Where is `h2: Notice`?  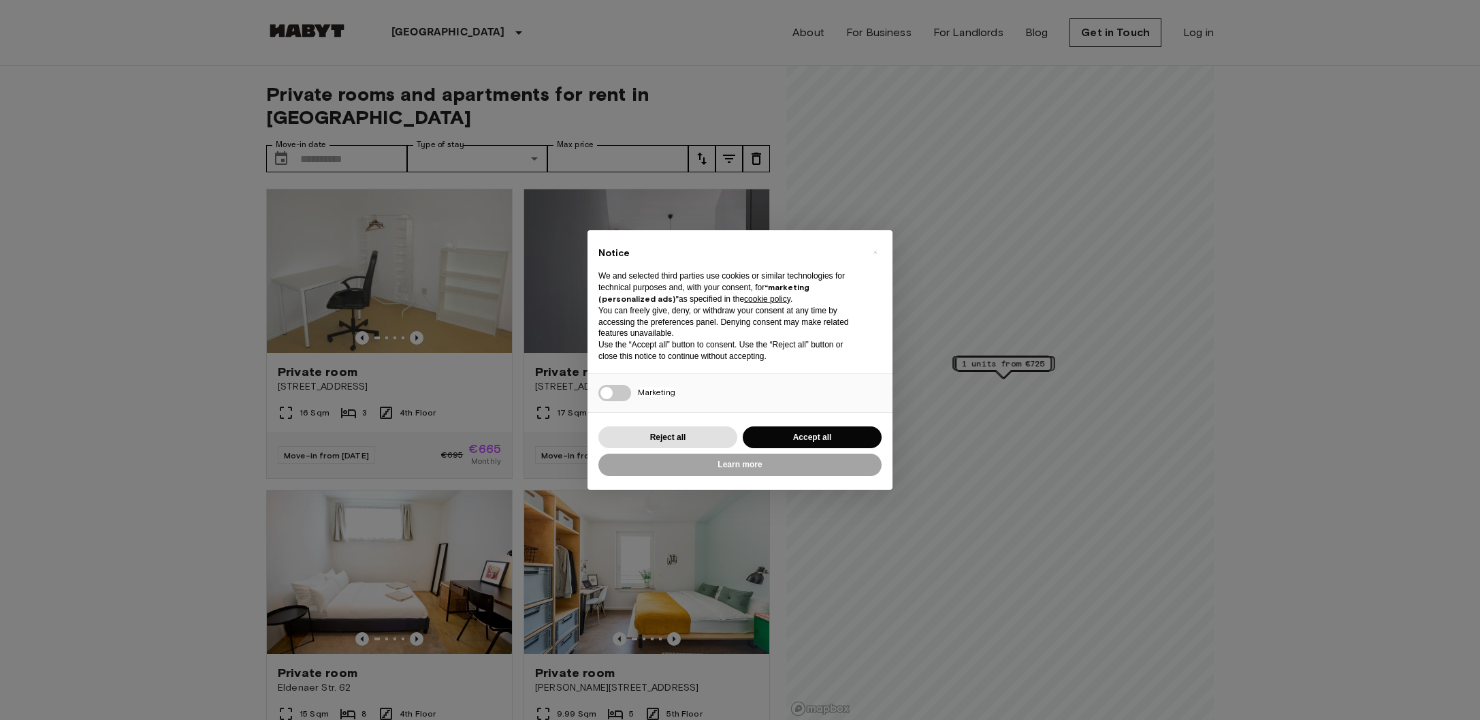
h2: Notice is located at coordinates (729, 253).